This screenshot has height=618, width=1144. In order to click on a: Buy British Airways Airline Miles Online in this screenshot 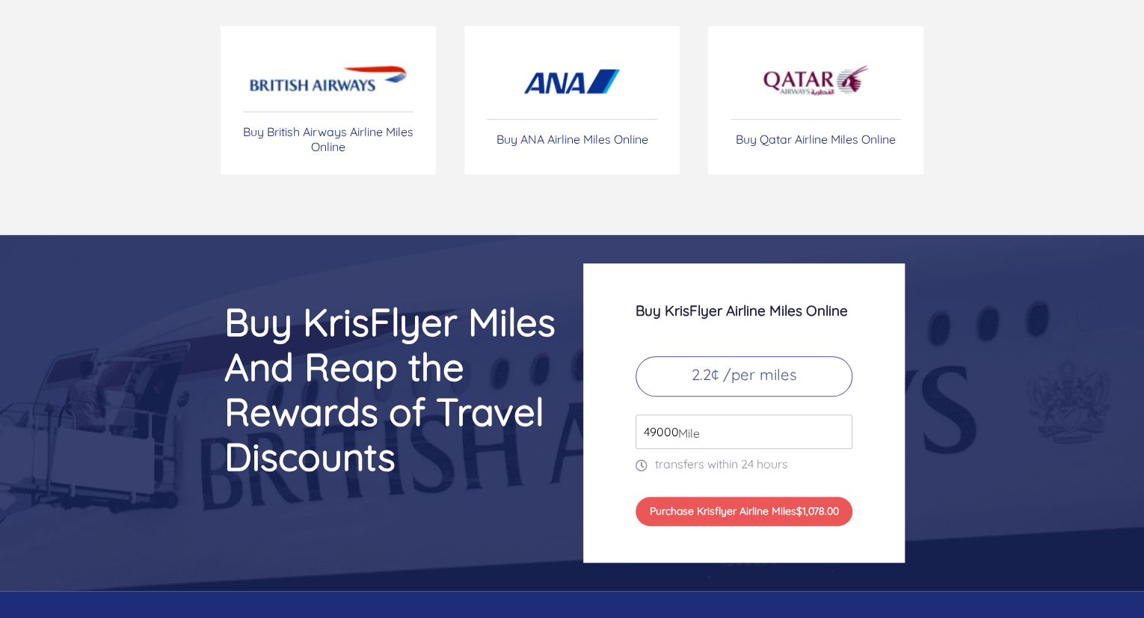, I will do `click(328, 100)`.